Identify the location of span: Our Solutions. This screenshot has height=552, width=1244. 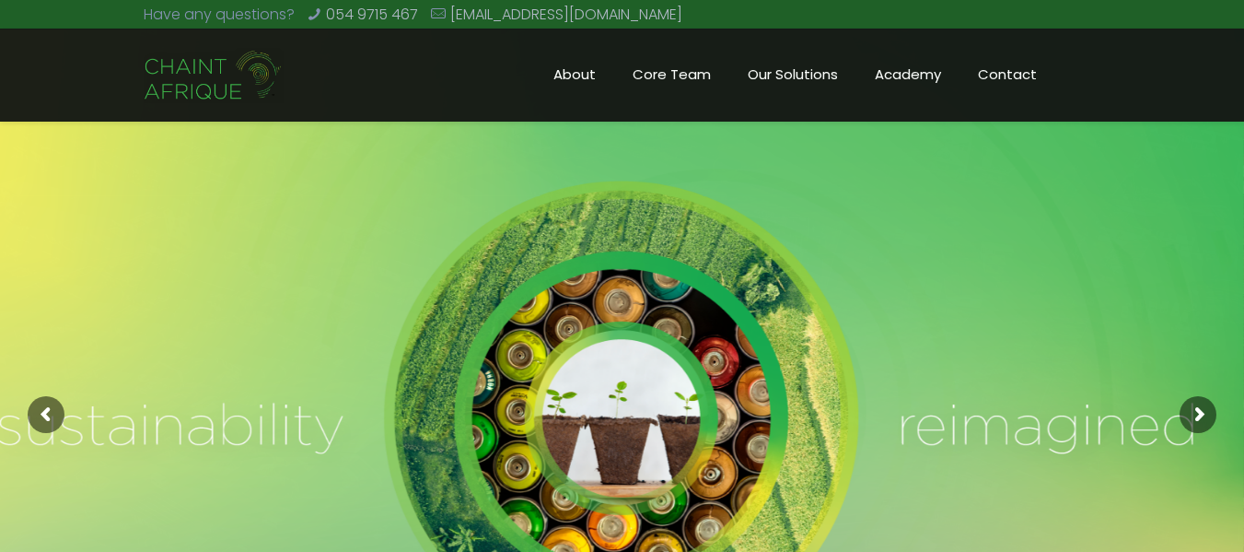
(793, 75).